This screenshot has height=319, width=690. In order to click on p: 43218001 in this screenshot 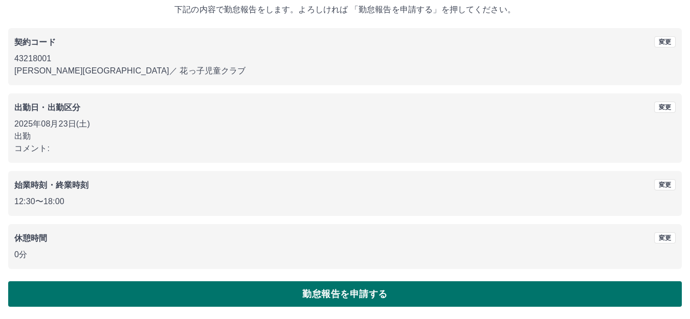, I will do `click(345, 59)`.